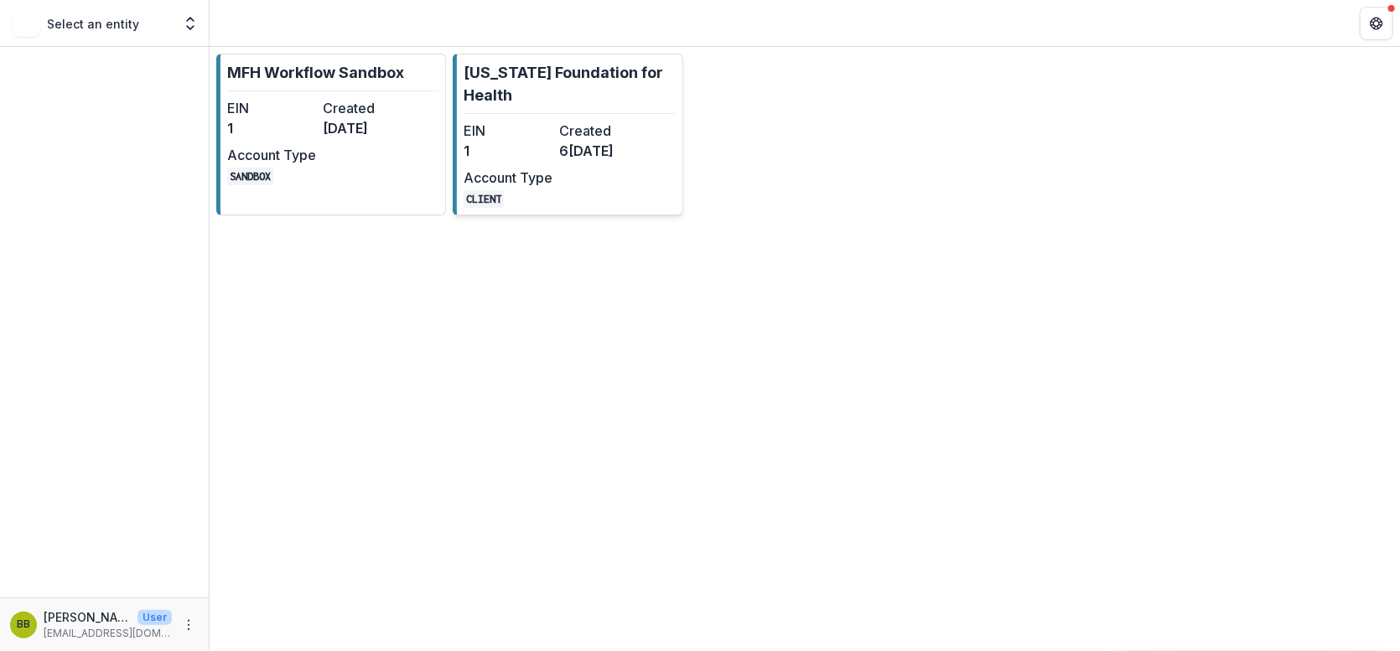  Describe the element at coordinates (484, 199) in the screenshot. I see `code: CLIENT` at that location.